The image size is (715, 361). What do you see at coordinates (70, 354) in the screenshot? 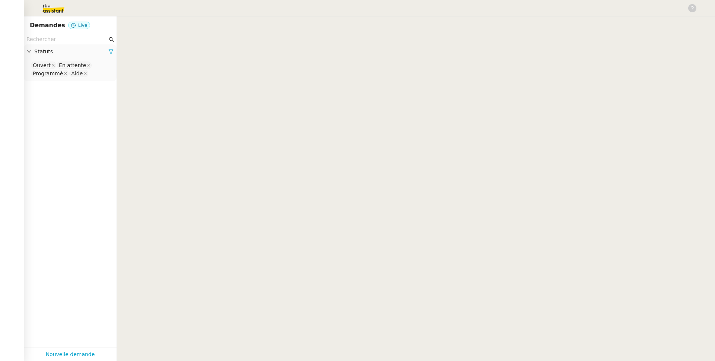
I see `a: Nouvelle demande` at bounding box center [70, 354].